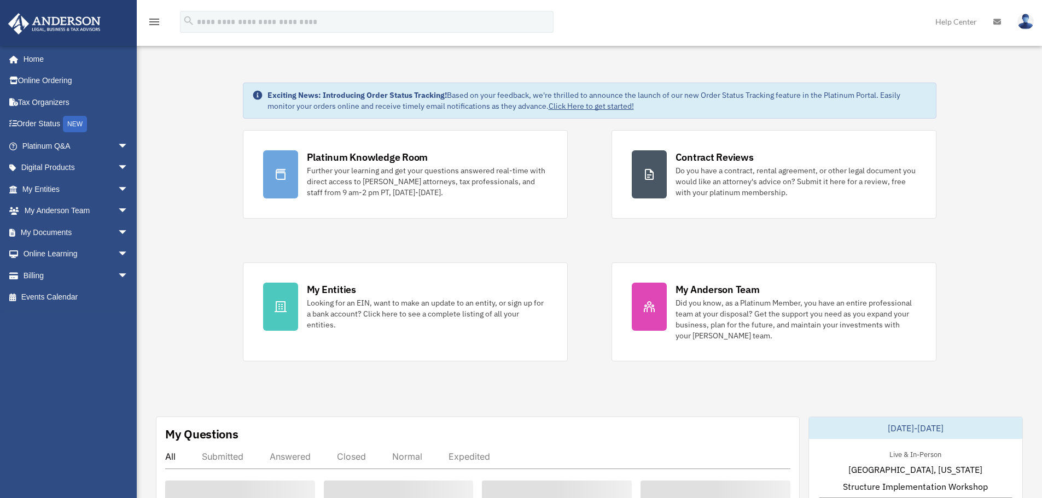 The height and width of the screenshot is (498, 1042). Describe the element at coordinates (718, 289) in the screenshot. I see `div: My Anderson Team` at that location.